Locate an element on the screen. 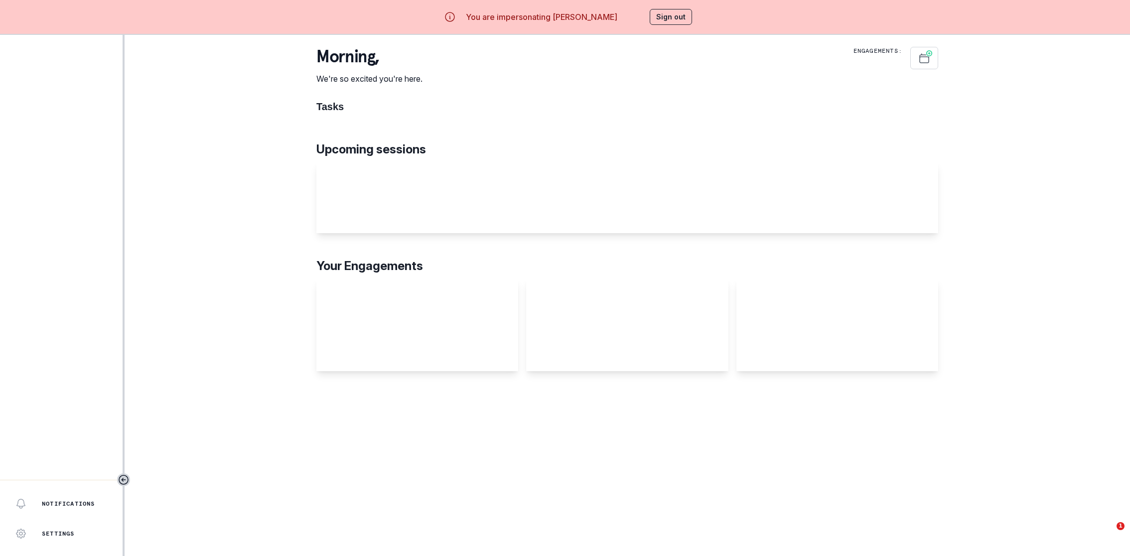  p: Upcoming sessions is located at coordinates (627, 149).